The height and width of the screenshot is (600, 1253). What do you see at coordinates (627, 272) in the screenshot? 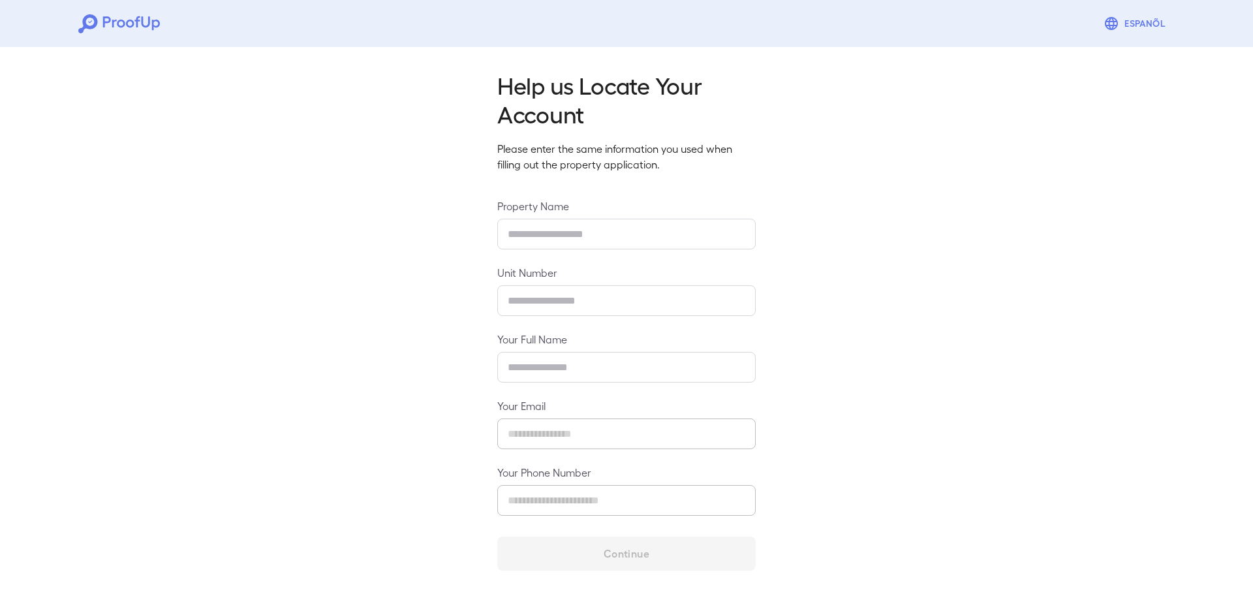
I see `label: Unit Number` at bounding box center [627, 272].